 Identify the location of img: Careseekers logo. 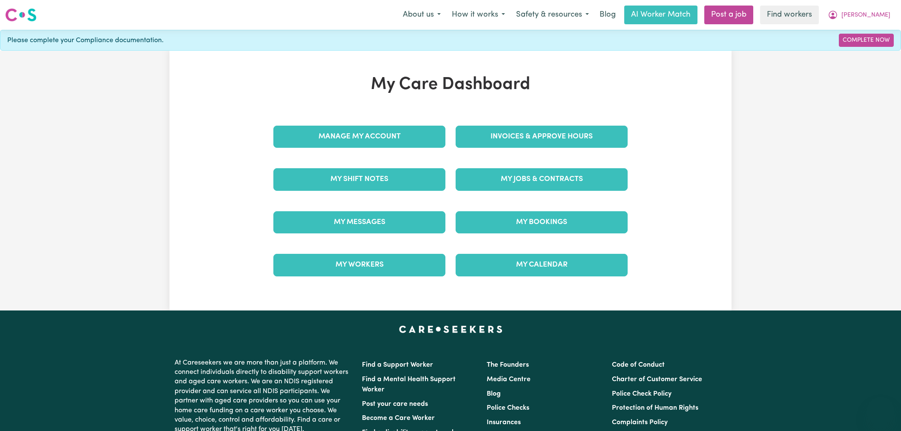
(21, 15).